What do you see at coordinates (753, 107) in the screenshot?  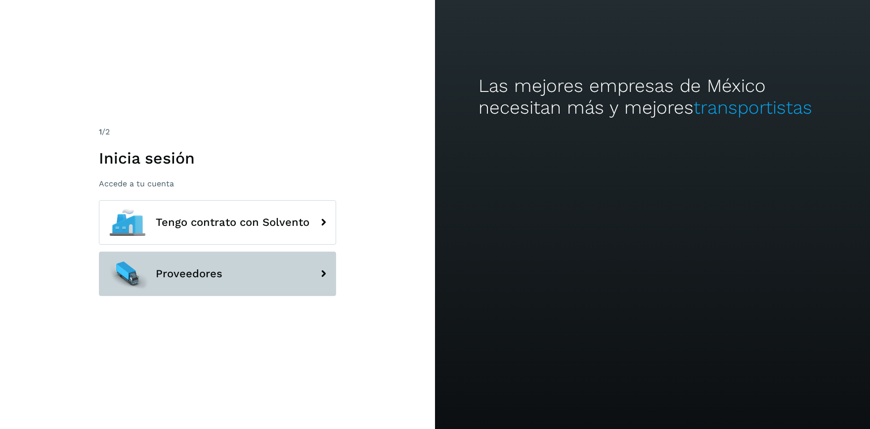 I see `span: transportistas` at bounding box center [753, 107].